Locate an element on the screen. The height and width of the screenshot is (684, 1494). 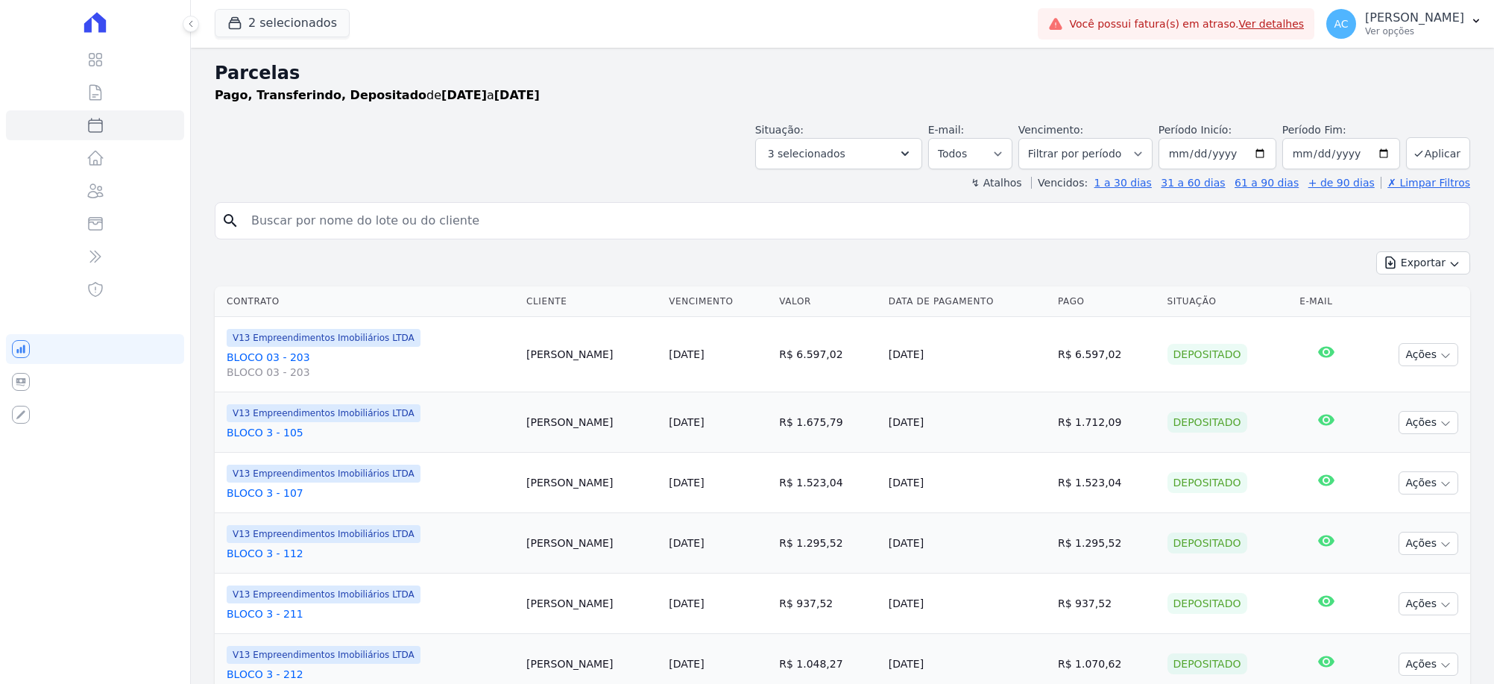
a: BLOCO 3 - 211 is located at coordinates (370, 614).